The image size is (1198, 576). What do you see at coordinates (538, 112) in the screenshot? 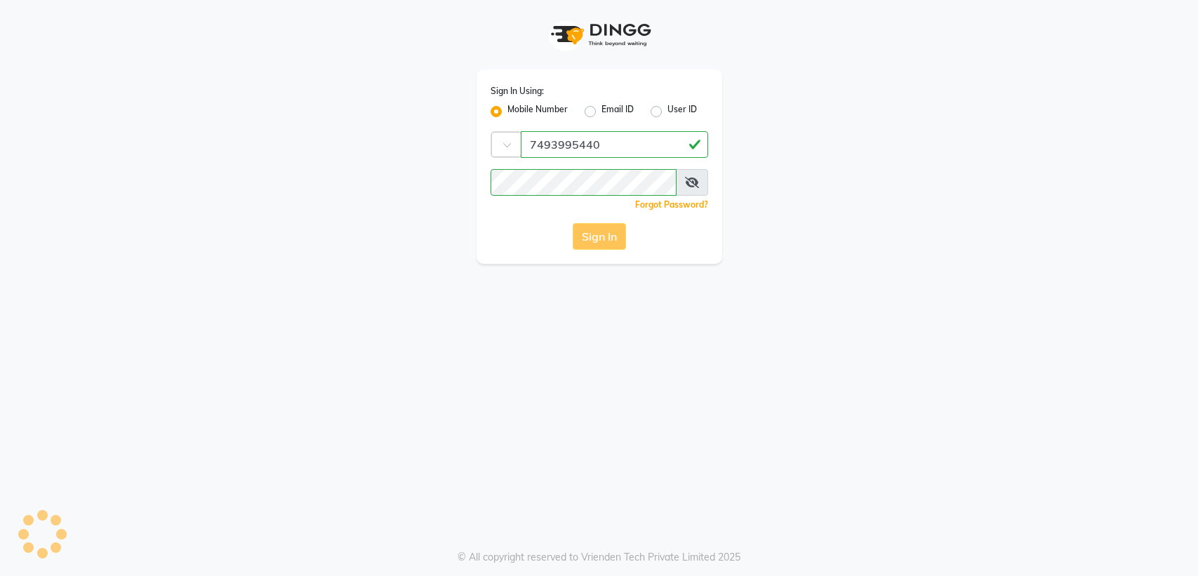
I see `label: Mobile Number` at bounding box center [538, 112].